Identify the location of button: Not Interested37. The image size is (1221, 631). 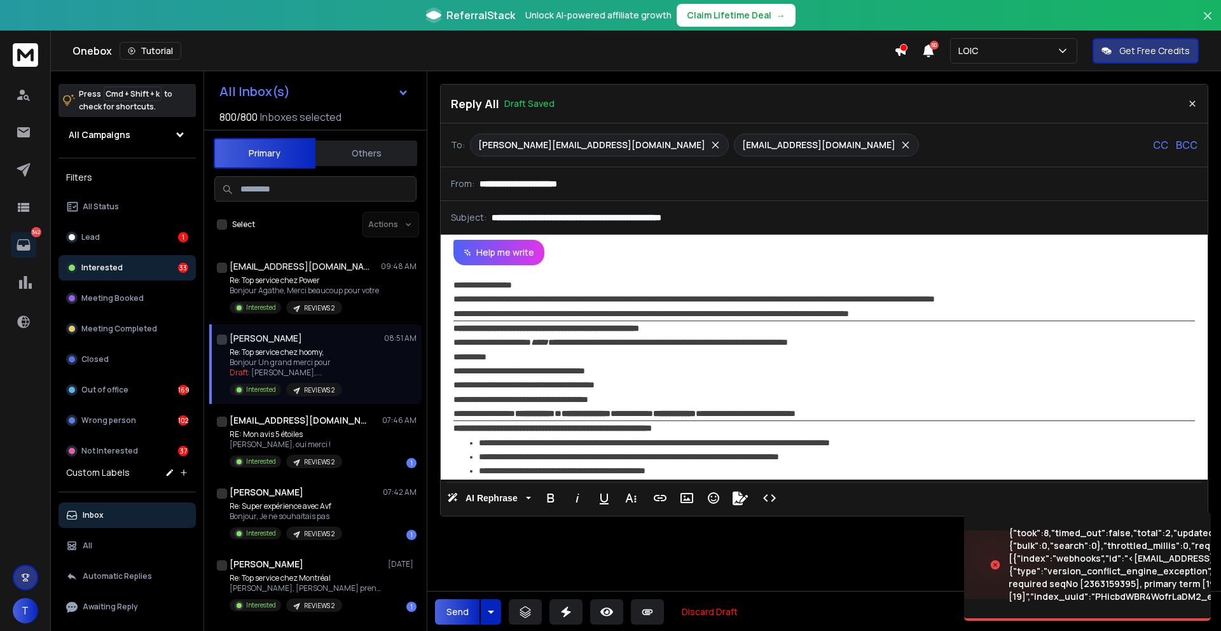
(127, 451).